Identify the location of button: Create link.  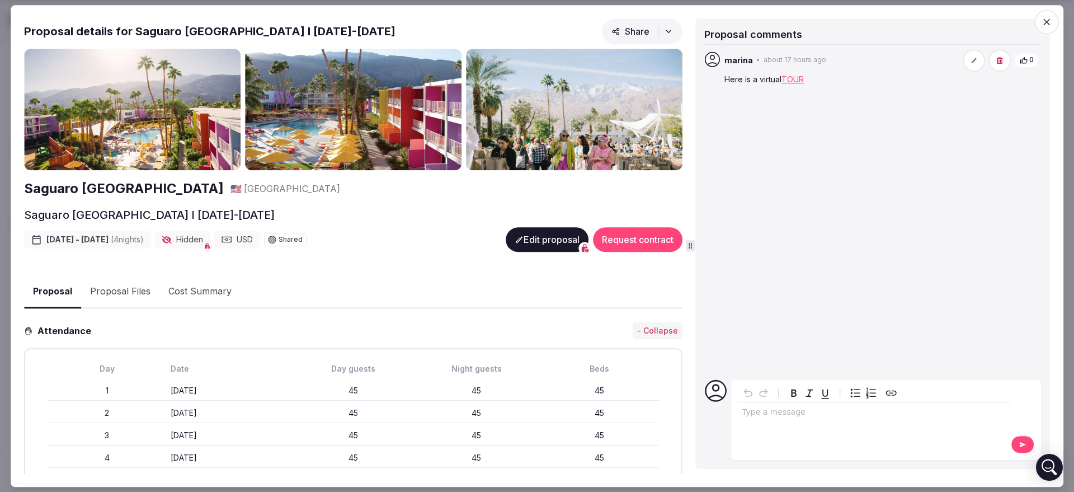
(891, 393).